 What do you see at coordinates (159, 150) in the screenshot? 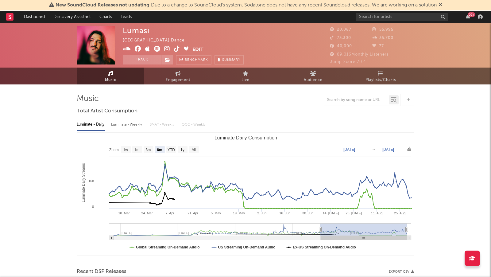
I see `text: 6m` at bounding box center [159, 150].